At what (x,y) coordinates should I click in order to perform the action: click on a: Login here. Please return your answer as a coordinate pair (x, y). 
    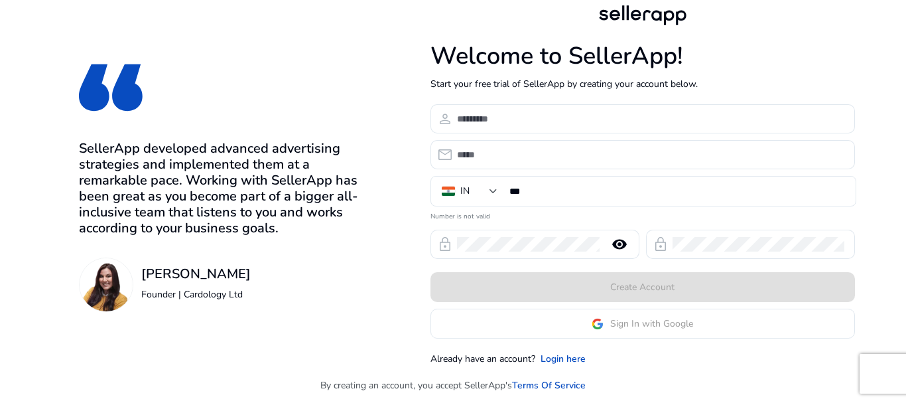
    Looking at the image, I should click on (563, 358).